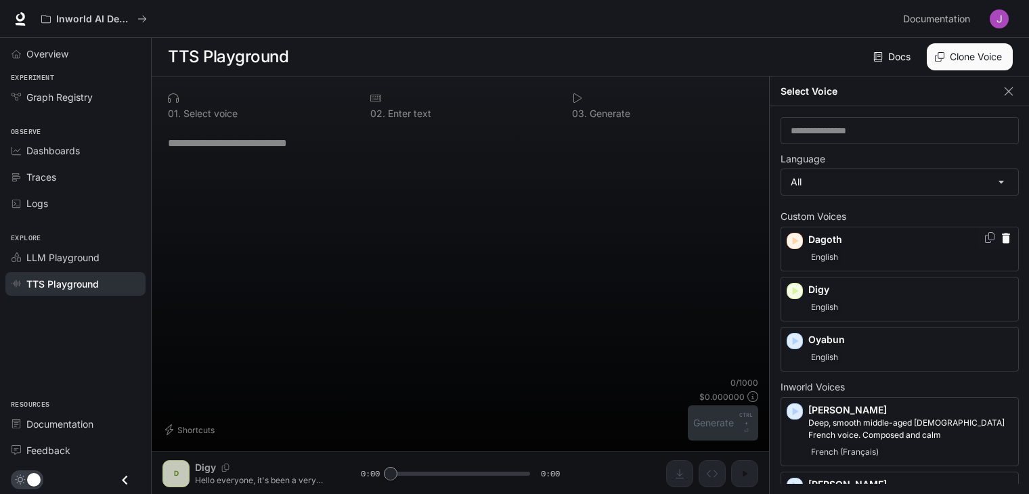  Describe the element at coordinates (125, 480) in the screenshot. I see `button: Close drawer` at that location.